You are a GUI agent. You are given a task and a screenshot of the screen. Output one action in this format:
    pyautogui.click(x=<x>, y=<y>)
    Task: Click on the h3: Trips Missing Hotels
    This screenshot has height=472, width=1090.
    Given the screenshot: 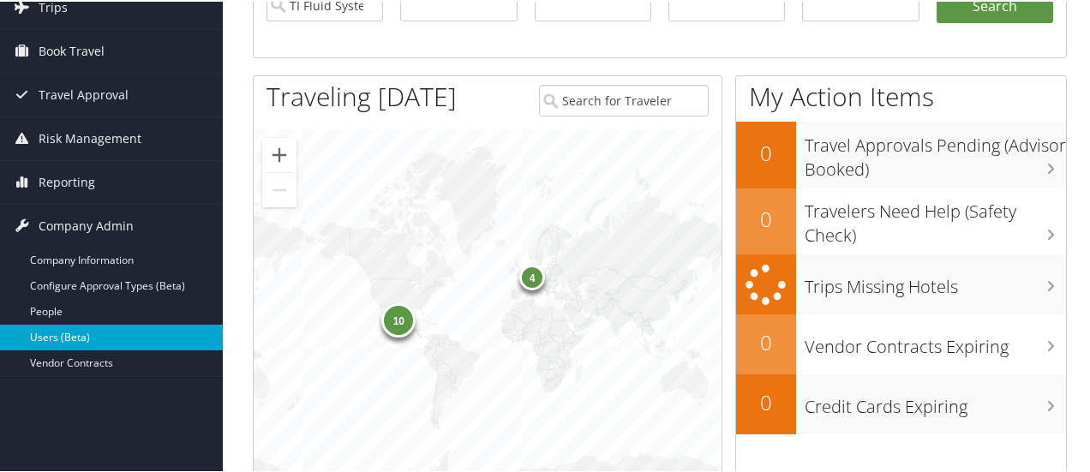 What is the action you would take?
    pyautogui.click(x=935, y=281)
    